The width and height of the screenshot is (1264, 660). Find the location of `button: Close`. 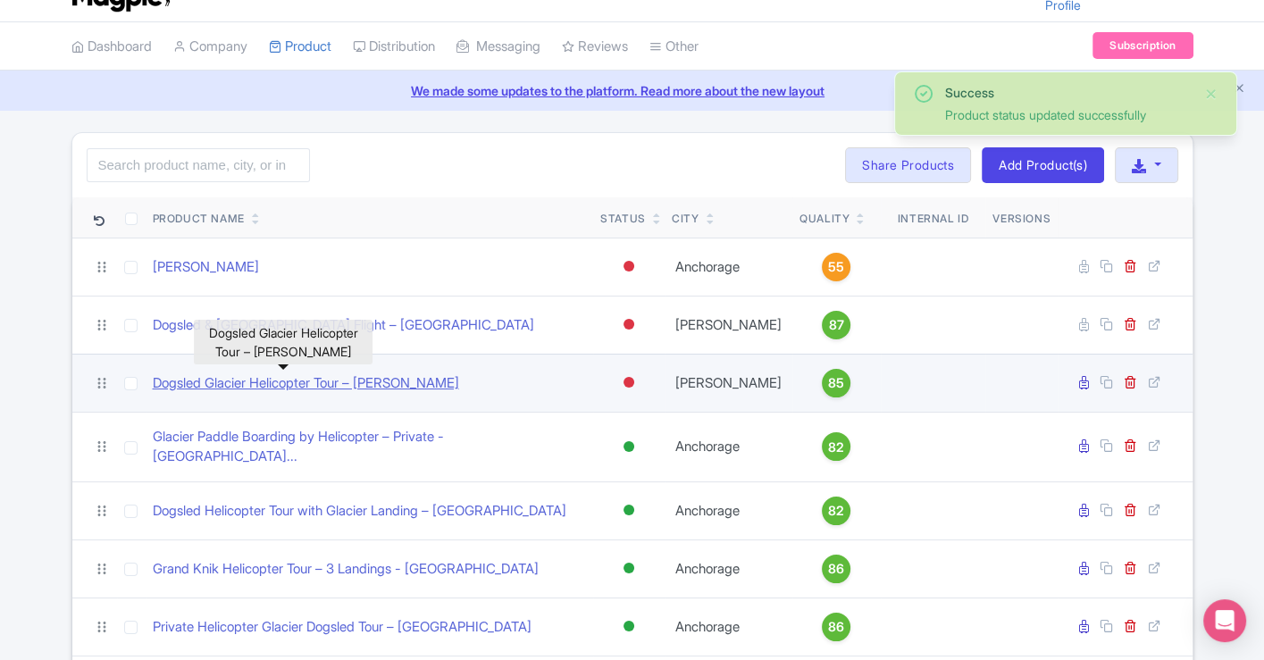

button: Close is located at coordinates (1212, 94).